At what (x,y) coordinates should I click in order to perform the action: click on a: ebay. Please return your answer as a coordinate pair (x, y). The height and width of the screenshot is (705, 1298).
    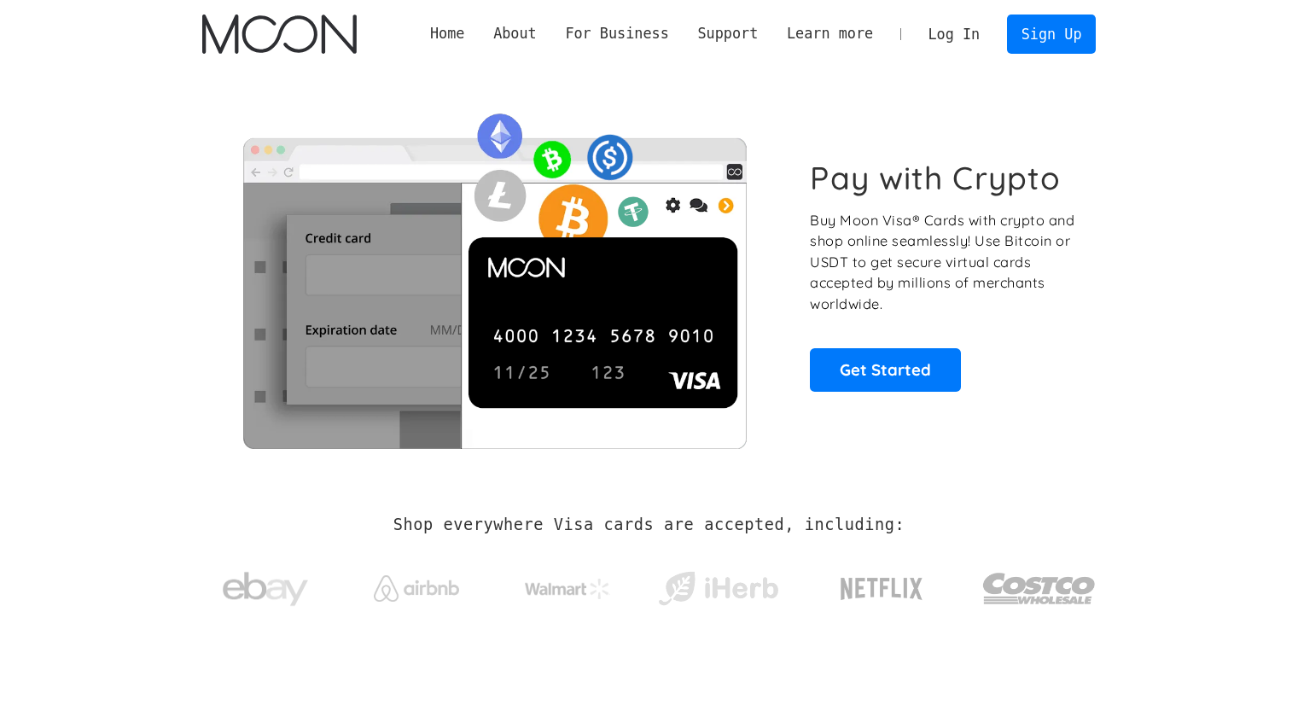
    Looking at the image, I should click on (265, 584).